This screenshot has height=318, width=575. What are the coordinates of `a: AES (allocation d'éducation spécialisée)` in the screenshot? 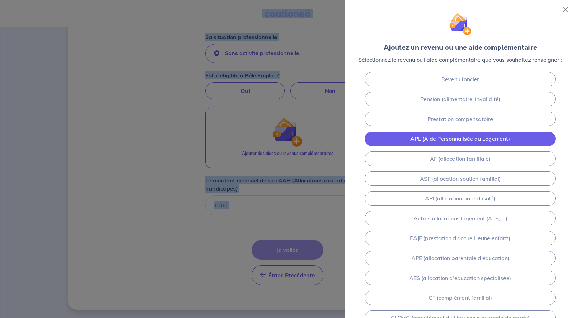 It's located at (460, 278).